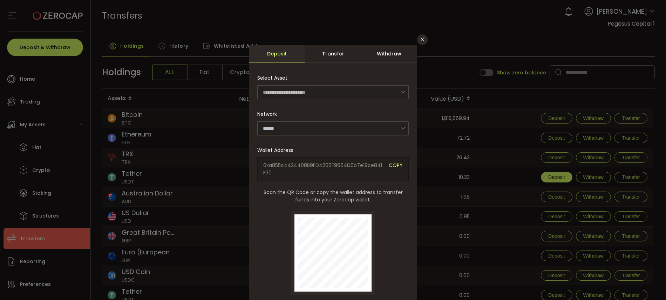  What do you see at coordinates (323, 169) in the screenshot?
I see `span: 0xa855c4424408B9FD4206F9664D6b7e19ce841F30` at bounding box center [323, 169].